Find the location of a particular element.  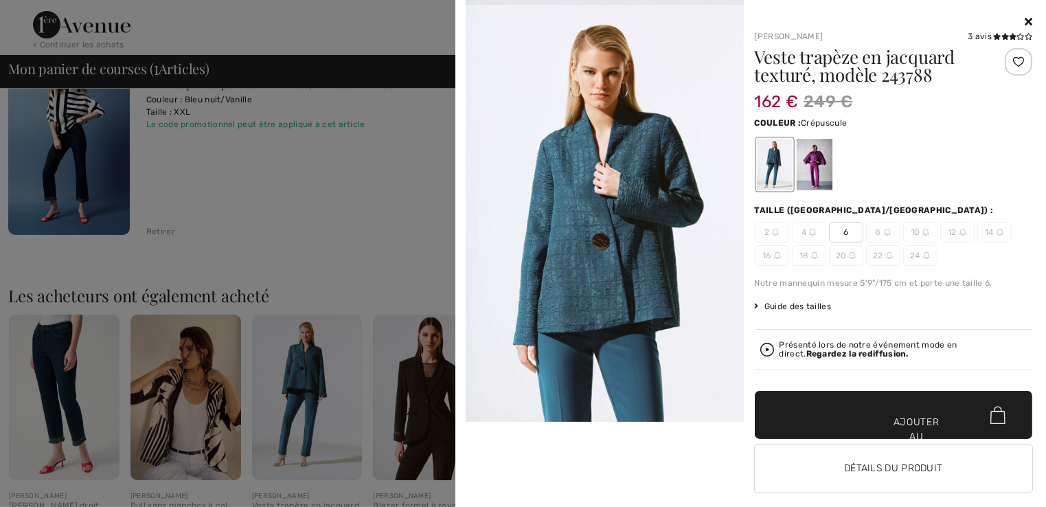

font: 249 € is located at coordinates (829, 102).